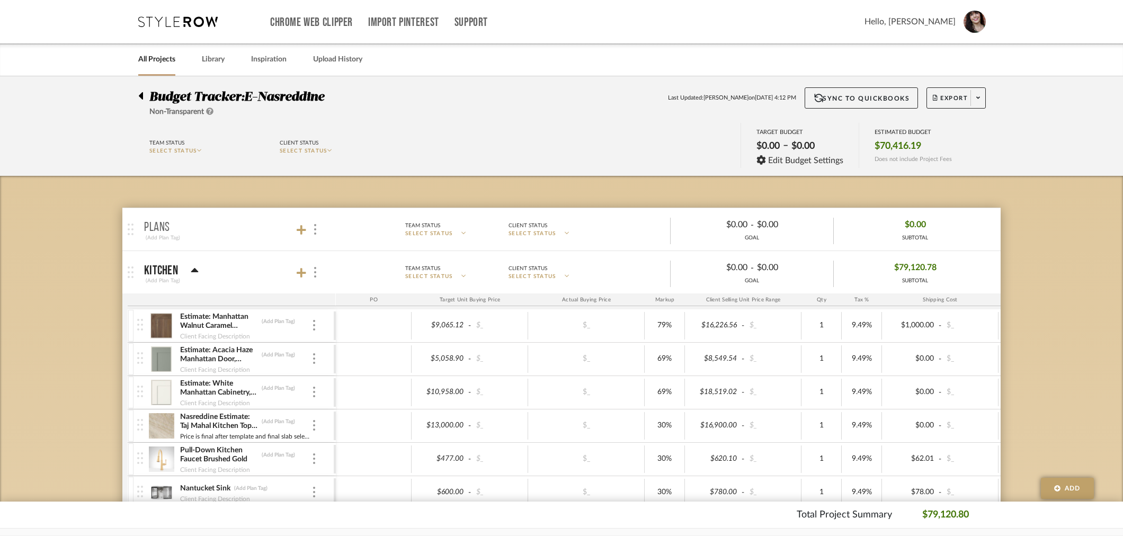 This screenshot has height=536, width=1123. I want to click on span: Export, so click(951, 102).